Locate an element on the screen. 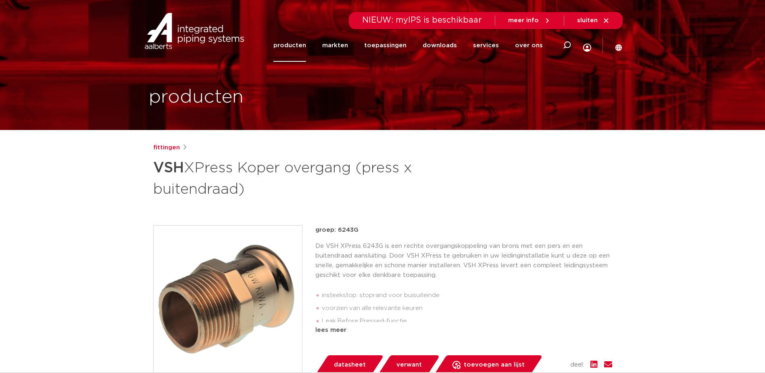 The image size is (765, 373). h1: XPress Koper overgang (press x buitendraad) is located at coordinates (304, 177).